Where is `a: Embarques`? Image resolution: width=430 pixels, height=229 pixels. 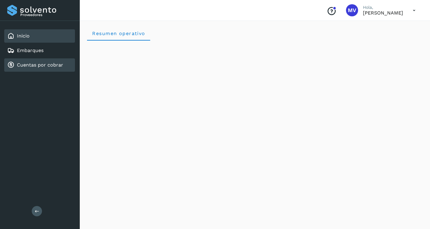
a: Embarques is located at coordinates (30, 50).